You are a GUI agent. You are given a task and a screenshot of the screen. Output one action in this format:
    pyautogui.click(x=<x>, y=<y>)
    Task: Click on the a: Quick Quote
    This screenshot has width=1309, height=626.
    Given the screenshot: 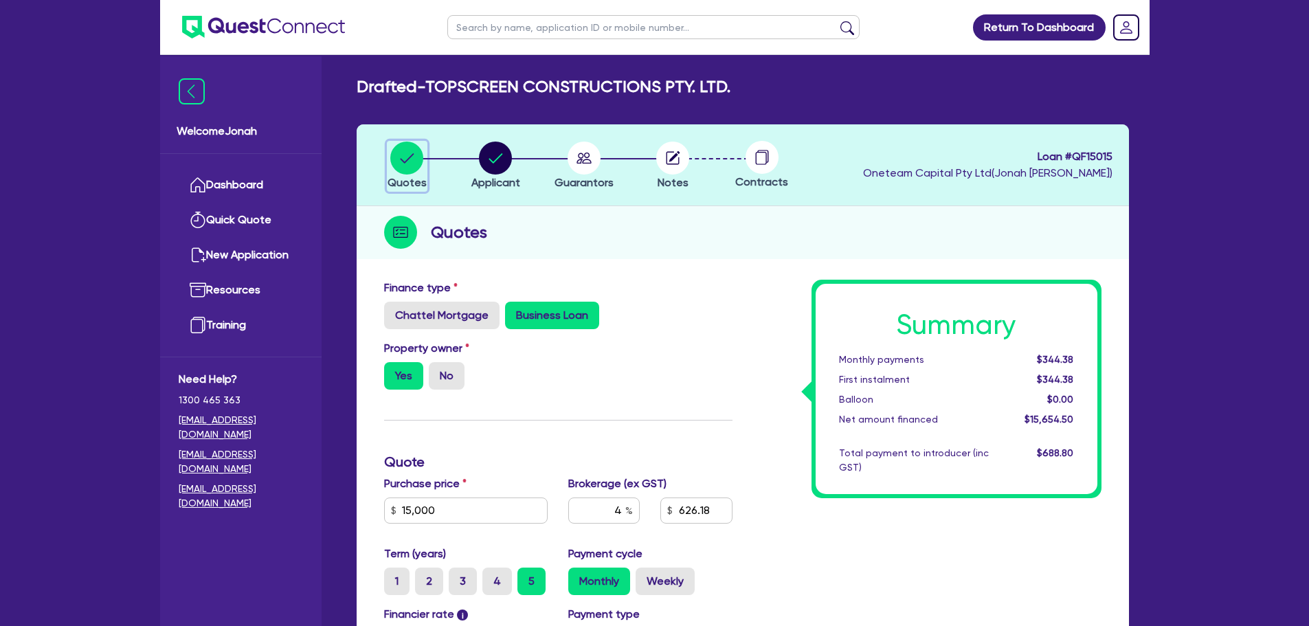 What is the action you would take?
    pyautogui.click(x=241, y=220)
    